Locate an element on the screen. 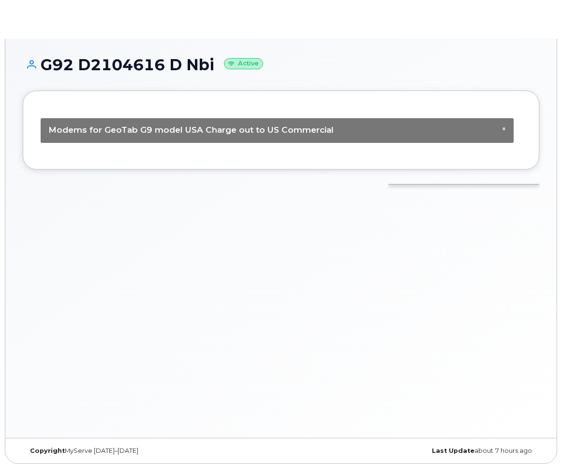 Image resolution: width=562 pixels, height=464 pixels. span: Modems for GeoTab G9 model USA Charge out to US Commercial is located at coordinates (191, 130).